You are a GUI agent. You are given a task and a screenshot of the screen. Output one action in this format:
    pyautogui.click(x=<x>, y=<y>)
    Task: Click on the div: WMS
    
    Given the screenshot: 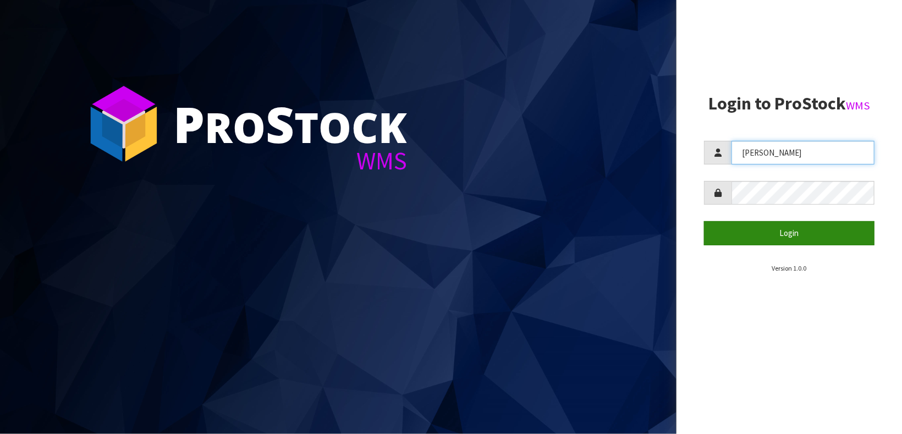 What is the action you would take?
    pyautogui.click(x=290, y=161)
    